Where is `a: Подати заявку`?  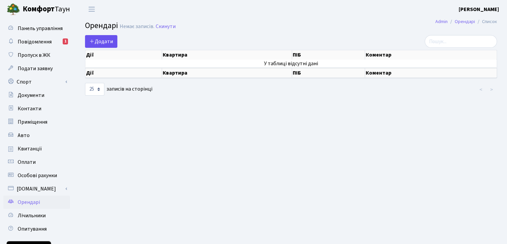
a: Подати заявку is located at coordinates (37, 68).